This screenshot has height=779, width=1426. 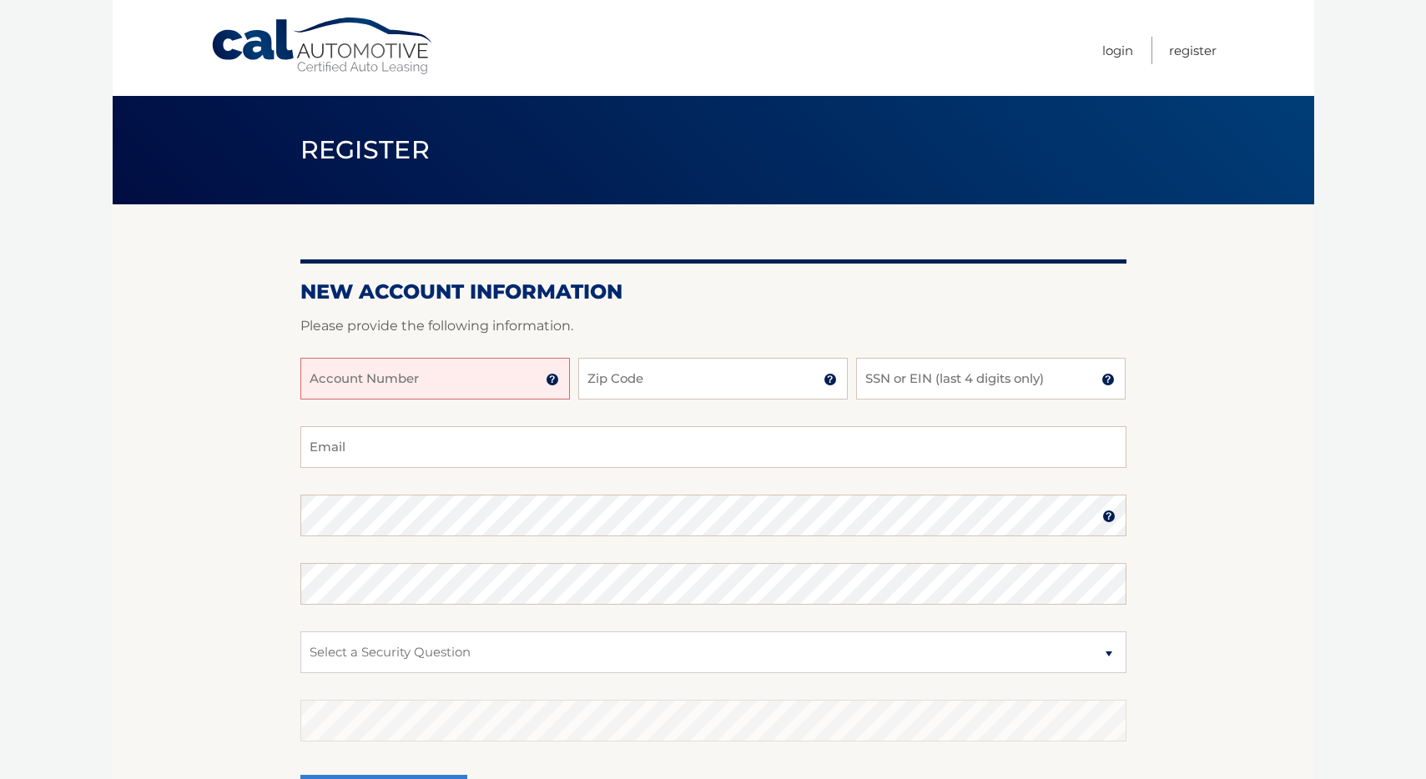 I want to click on input: Email, so click(x=713, y=447).